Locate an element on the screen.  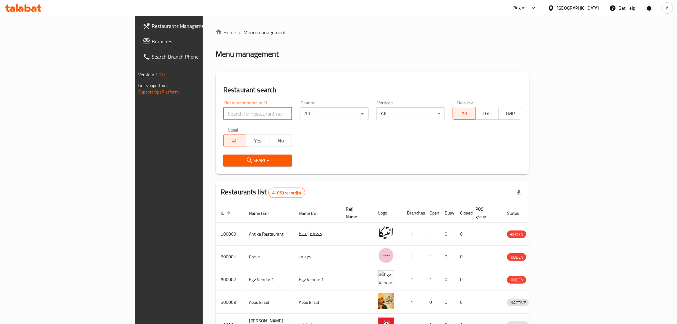
th: Closed is located at coordinates (462, 213).